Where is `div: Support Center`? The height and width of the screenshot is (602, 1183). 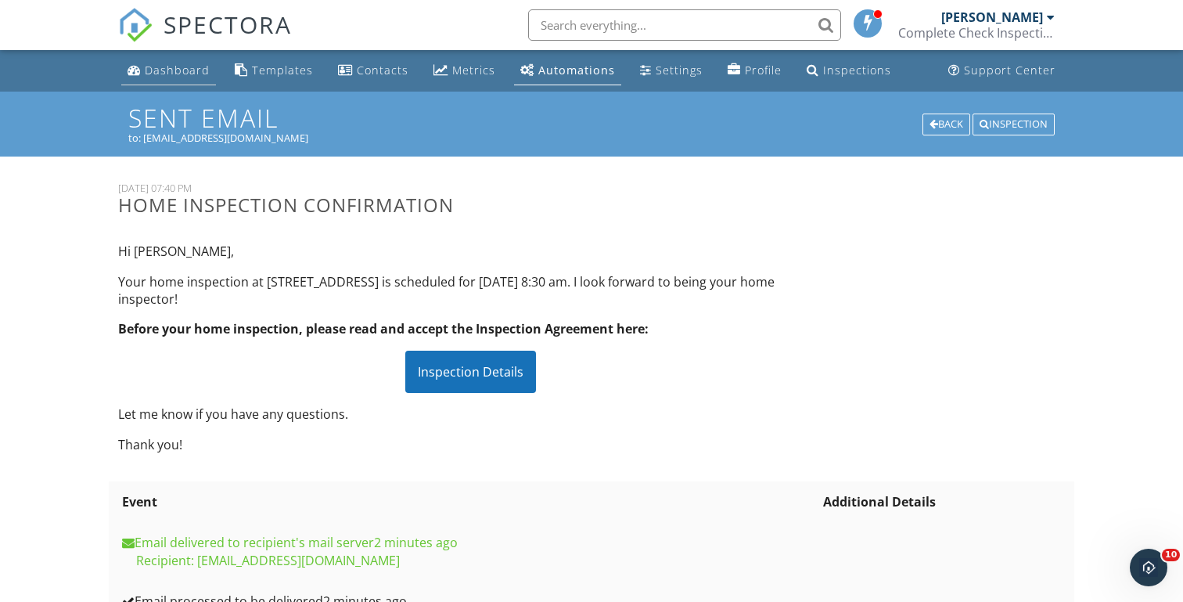
div: Support Center is located at coordinates (1009, 70).